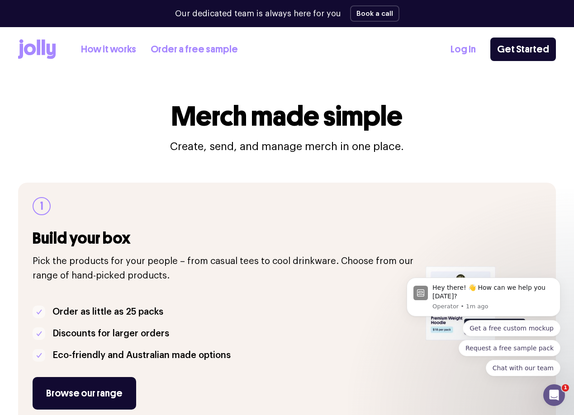 The width and height of the screenshot is (574, 415). What do you see at coordinates (109, 49) in the screenshot?
I see `a: How it works` at bounding box center [109, 49].